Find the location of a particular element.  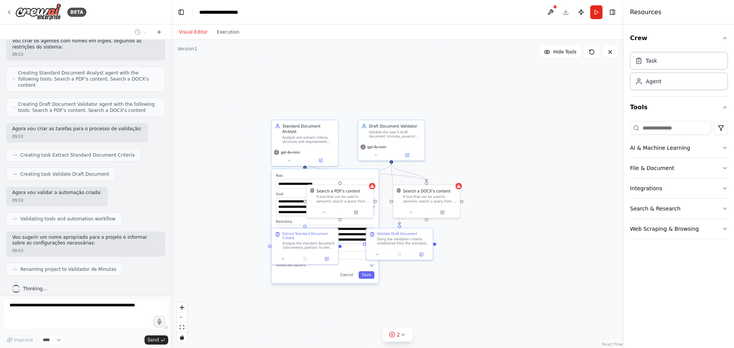

button: fit view is located at coordinates (182, 328).